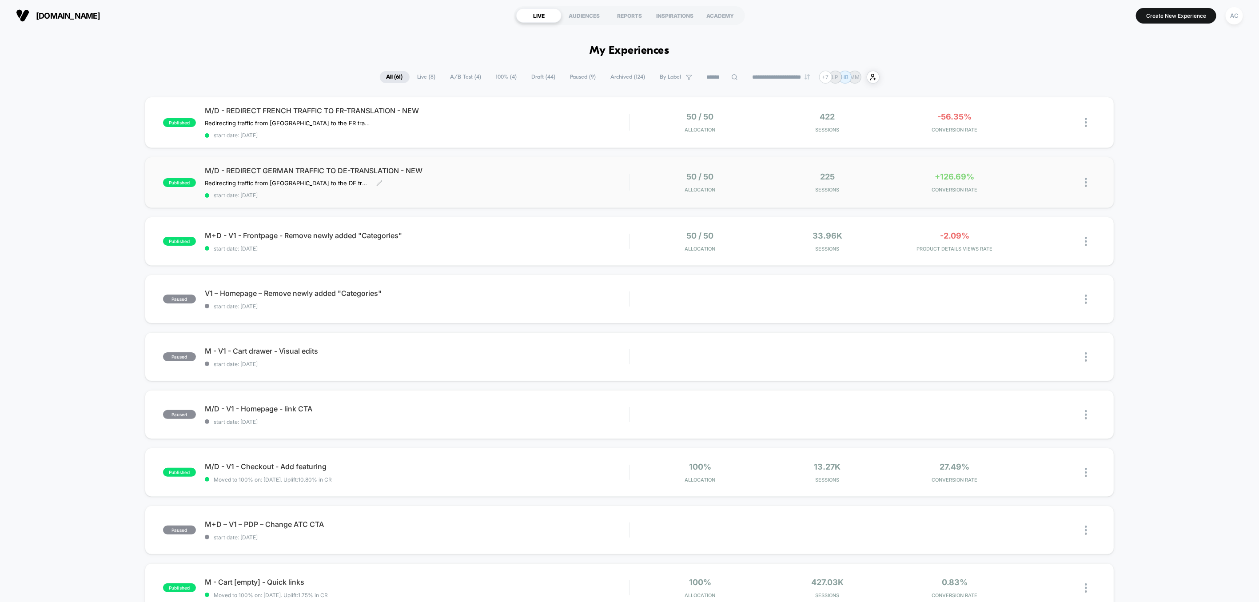 The image size is (1259, 602). What do you see at coordinates (1235, 16) in the screenshot?
I see `div: AC` at bounding box center [1235, 16].